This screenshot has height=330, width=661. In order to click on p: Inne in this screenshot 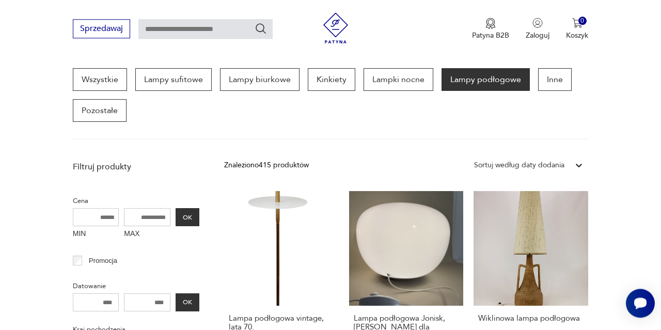, I will do `click(555, 80)`.